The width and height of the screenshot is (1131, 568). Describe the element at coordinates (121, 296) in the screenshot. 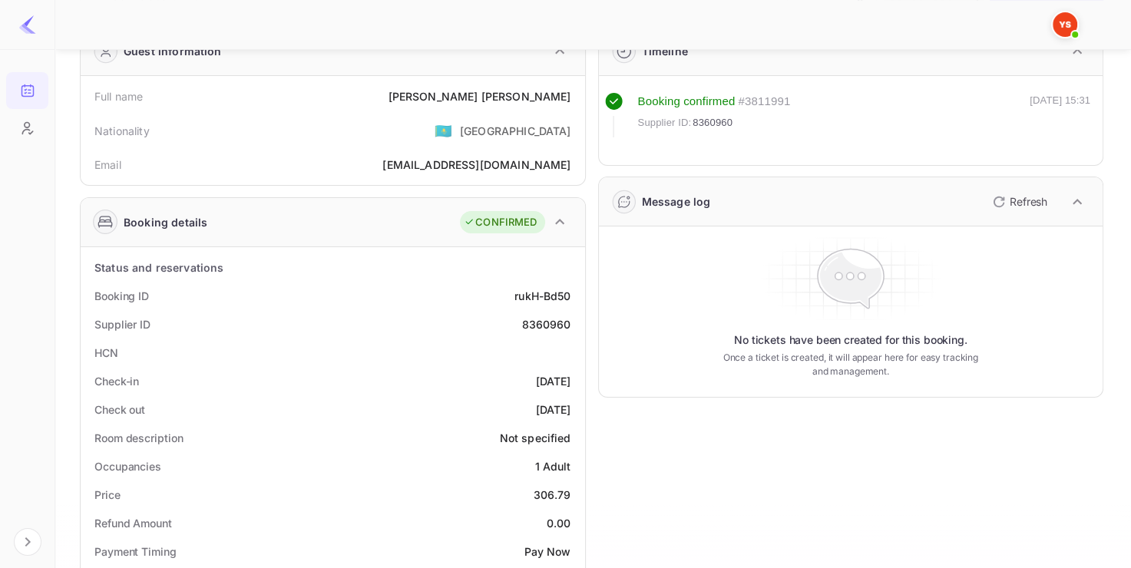

I see `div: Booking ID` at that location.